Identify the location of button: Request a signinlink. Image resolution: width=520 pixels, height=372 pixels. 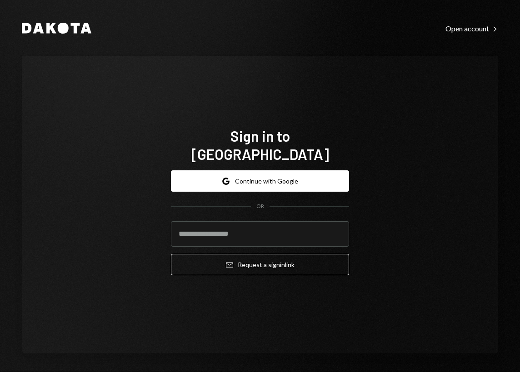
(260, 264).